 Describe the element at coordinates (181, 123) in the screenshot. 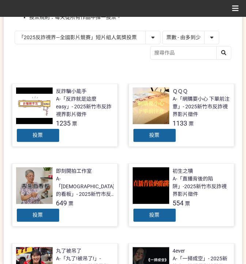

I see `span: 1133` at that location.